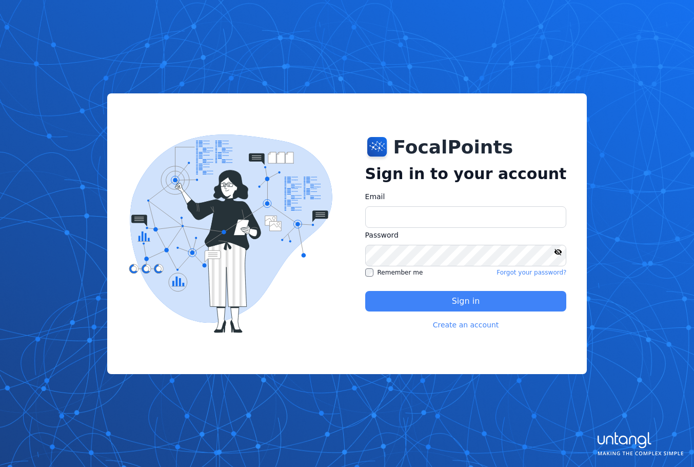  What do you see at coordinates (466, 301) in the screenshot?
I see `button: Sign in` at bounding box center [466, 301].